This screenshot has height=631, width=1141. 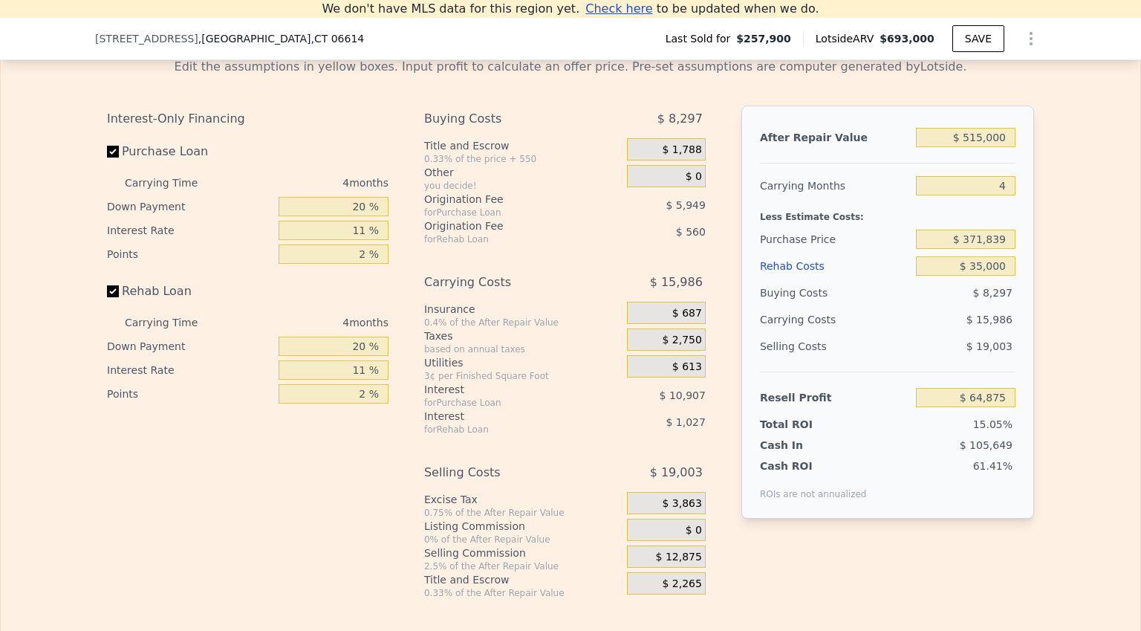 What do you see at coordinates (835, 266) in the screenshot?
I see `div: Rehab Costs` at bounding box center [835, 266].